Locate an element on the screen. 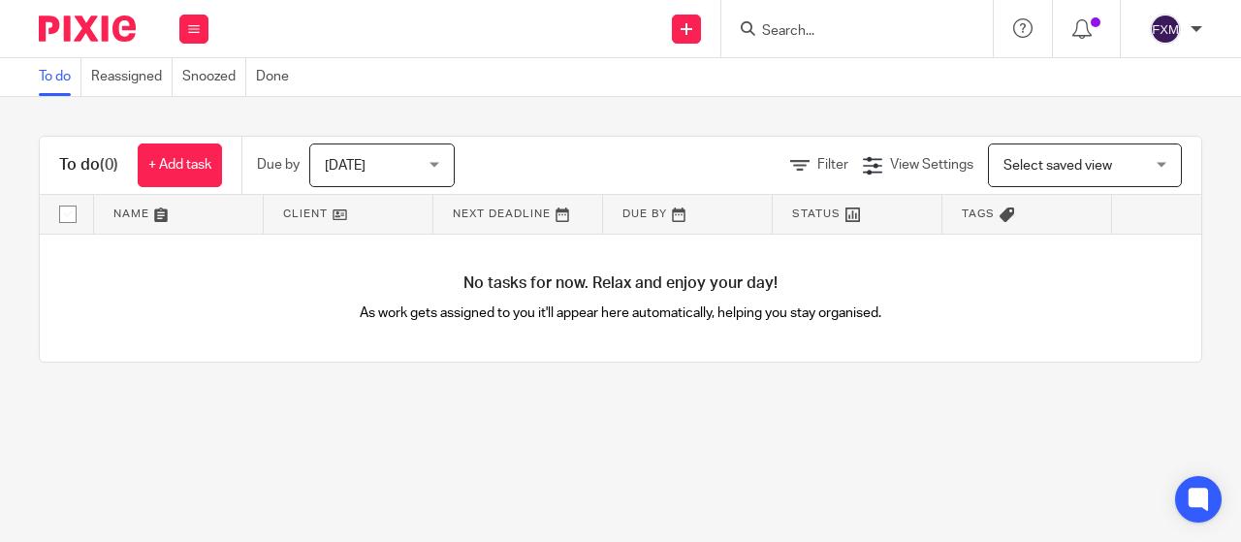 The height and width of the screenshot is (542, 1241). span: Select saved view is located at coordinates (1058, 166).